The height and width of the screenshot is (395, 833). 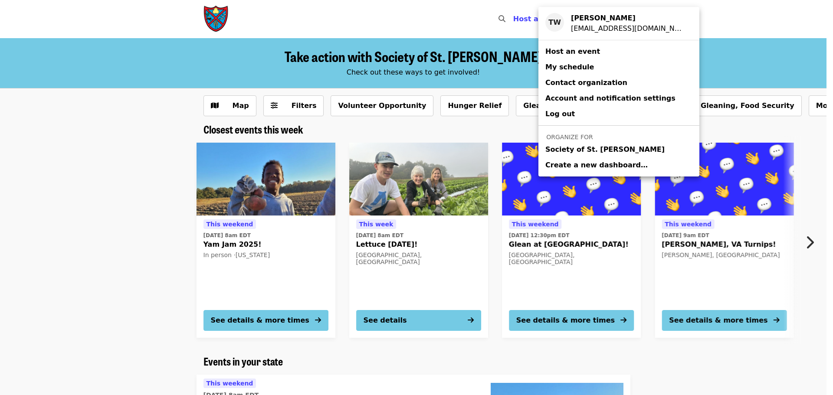 I want to click on a: Log out, so click(x=619, y=114).